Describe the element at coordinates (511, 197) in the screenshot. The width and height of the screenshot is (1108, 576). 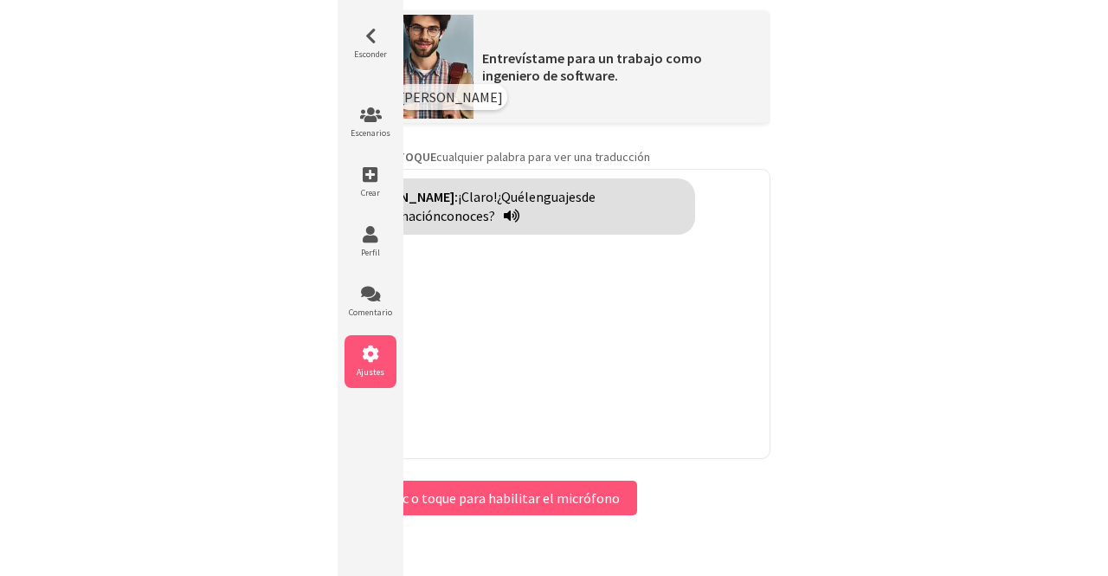
I see `font: ¿Qué` at that location.